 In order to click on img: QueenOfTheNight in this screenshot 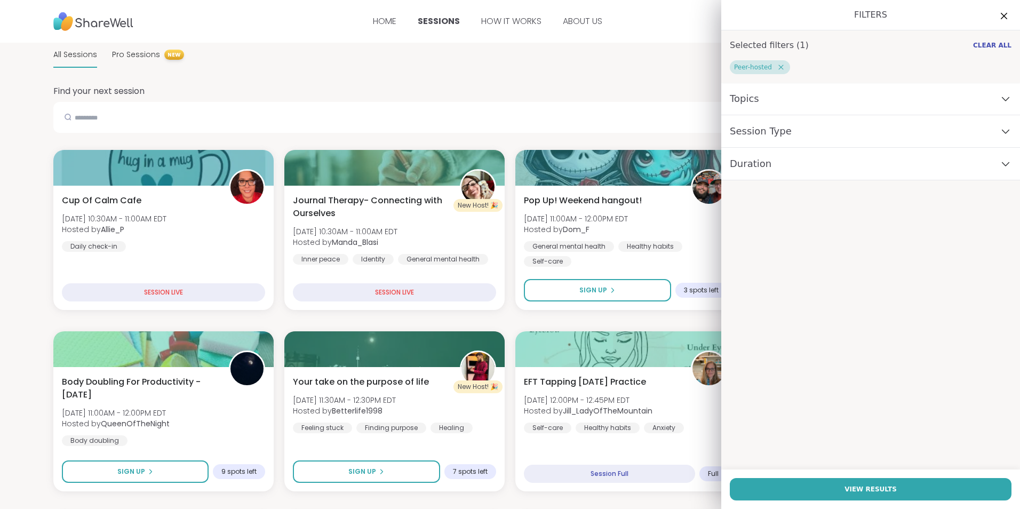, I will do `click(247, 369)`.